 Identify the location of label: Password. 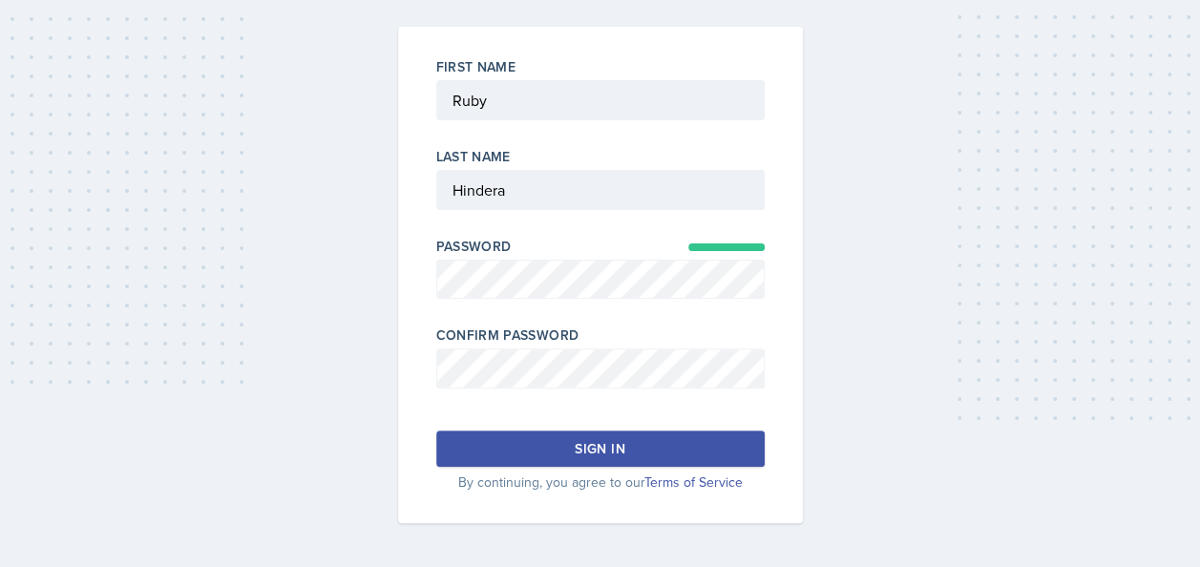
(473, 246).